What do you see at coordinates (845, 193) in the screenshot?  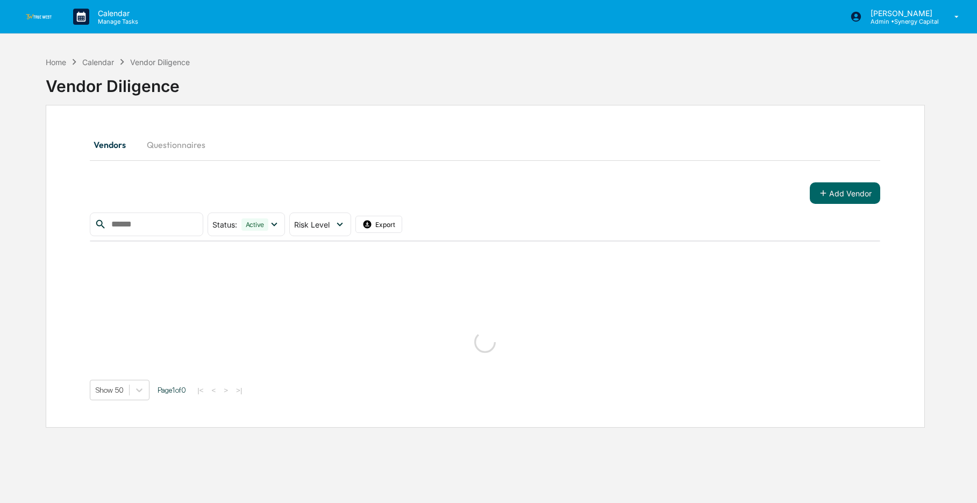 I see `button: Add Vendor` at bounding box center [845, 193].